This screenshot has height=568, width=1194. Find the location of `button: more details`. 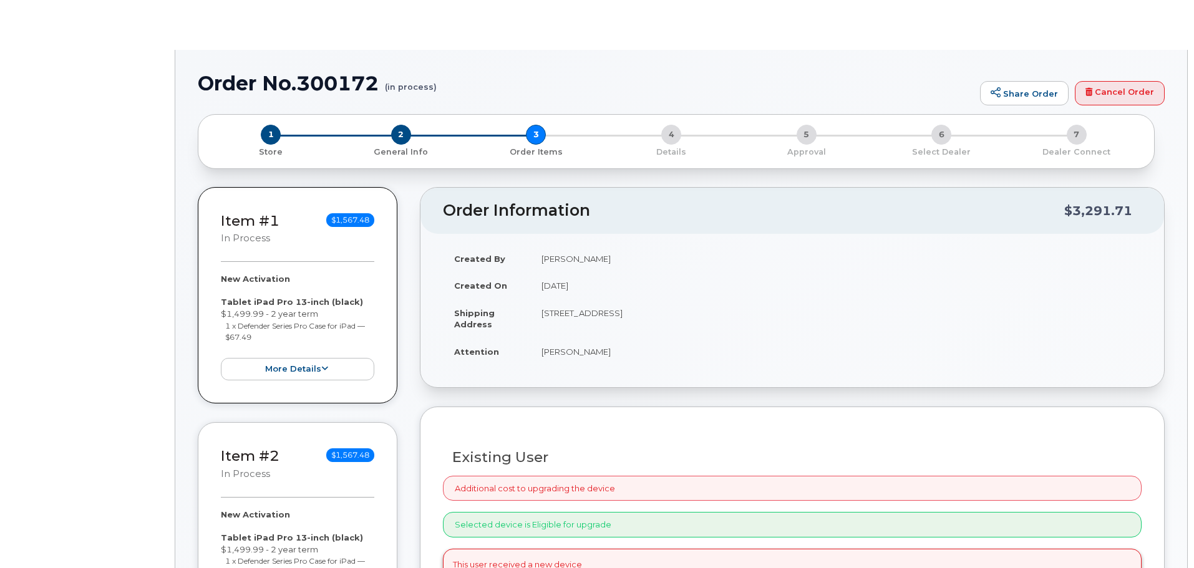

button: more details is located at coordinates (298, 369).